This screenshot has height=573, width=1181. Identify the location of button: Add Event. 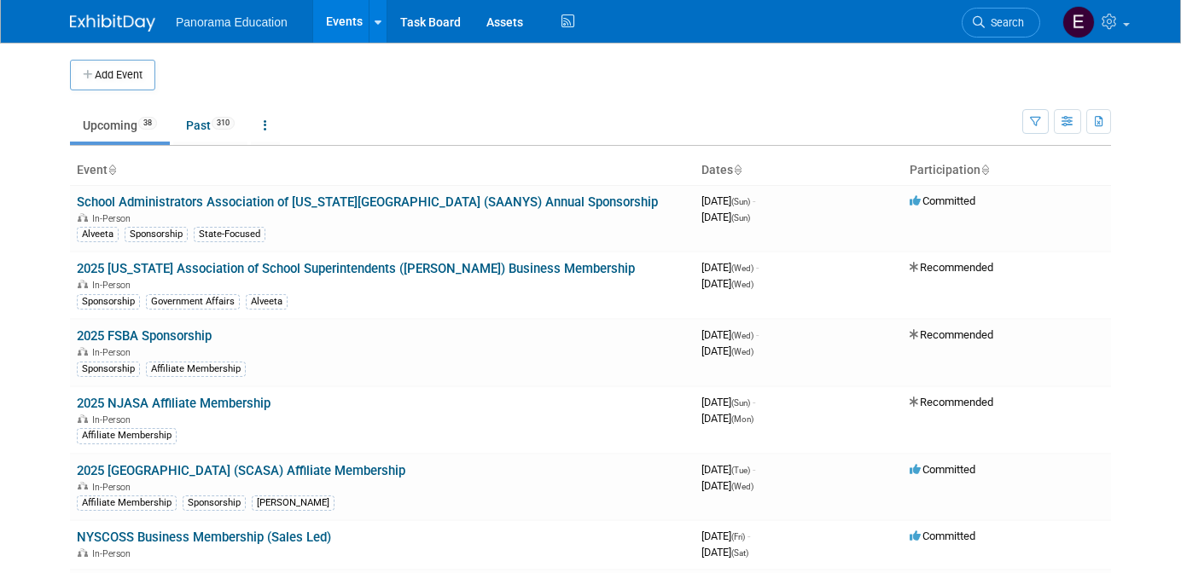
(113, 75).